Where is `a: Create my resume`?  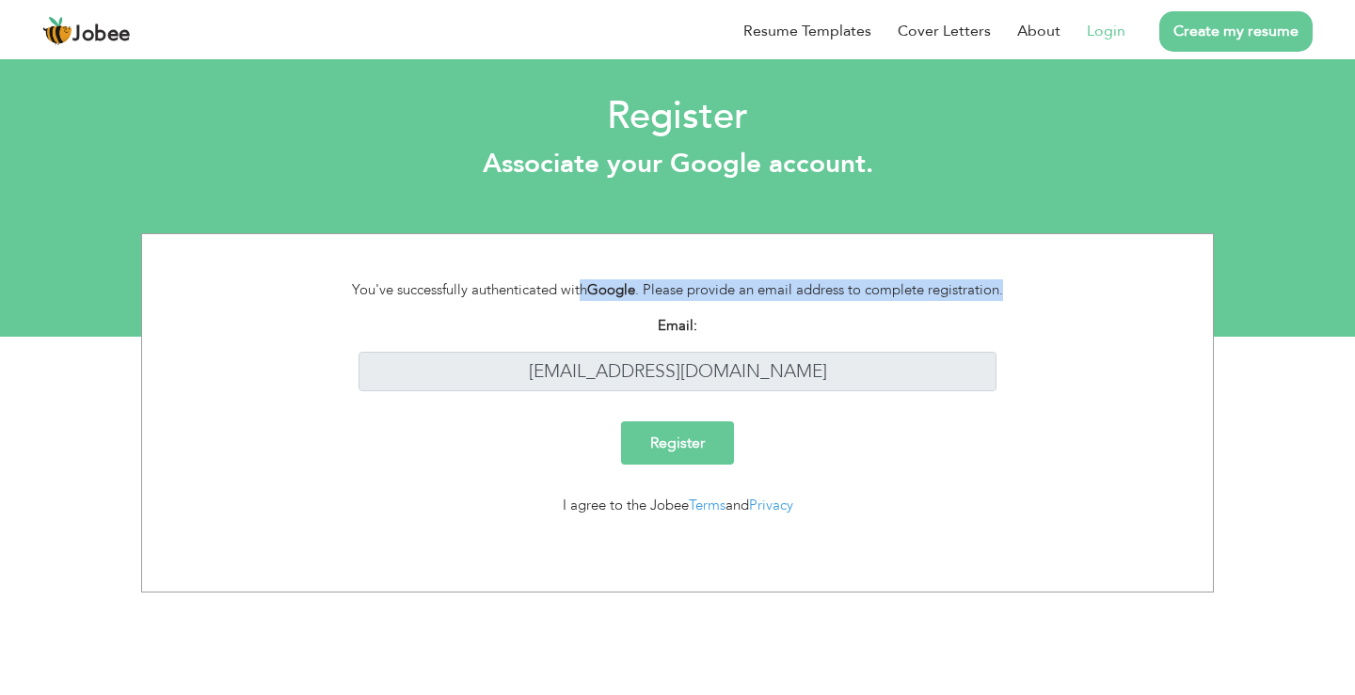 a: Create my resume is located at coordinates (1235, 31).